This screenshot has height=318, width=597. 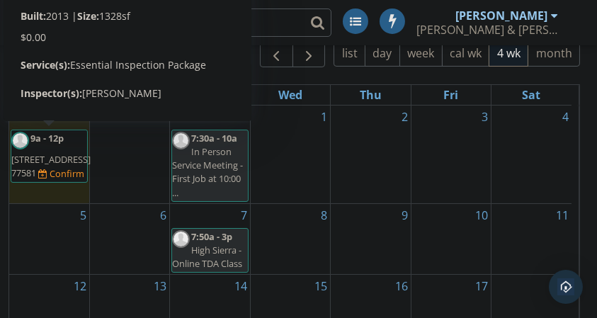 What do you see at coordinates (404, 215) in the screenshot?
I see `a: Go to October 9, 2025` at bounding box center [404, 215].